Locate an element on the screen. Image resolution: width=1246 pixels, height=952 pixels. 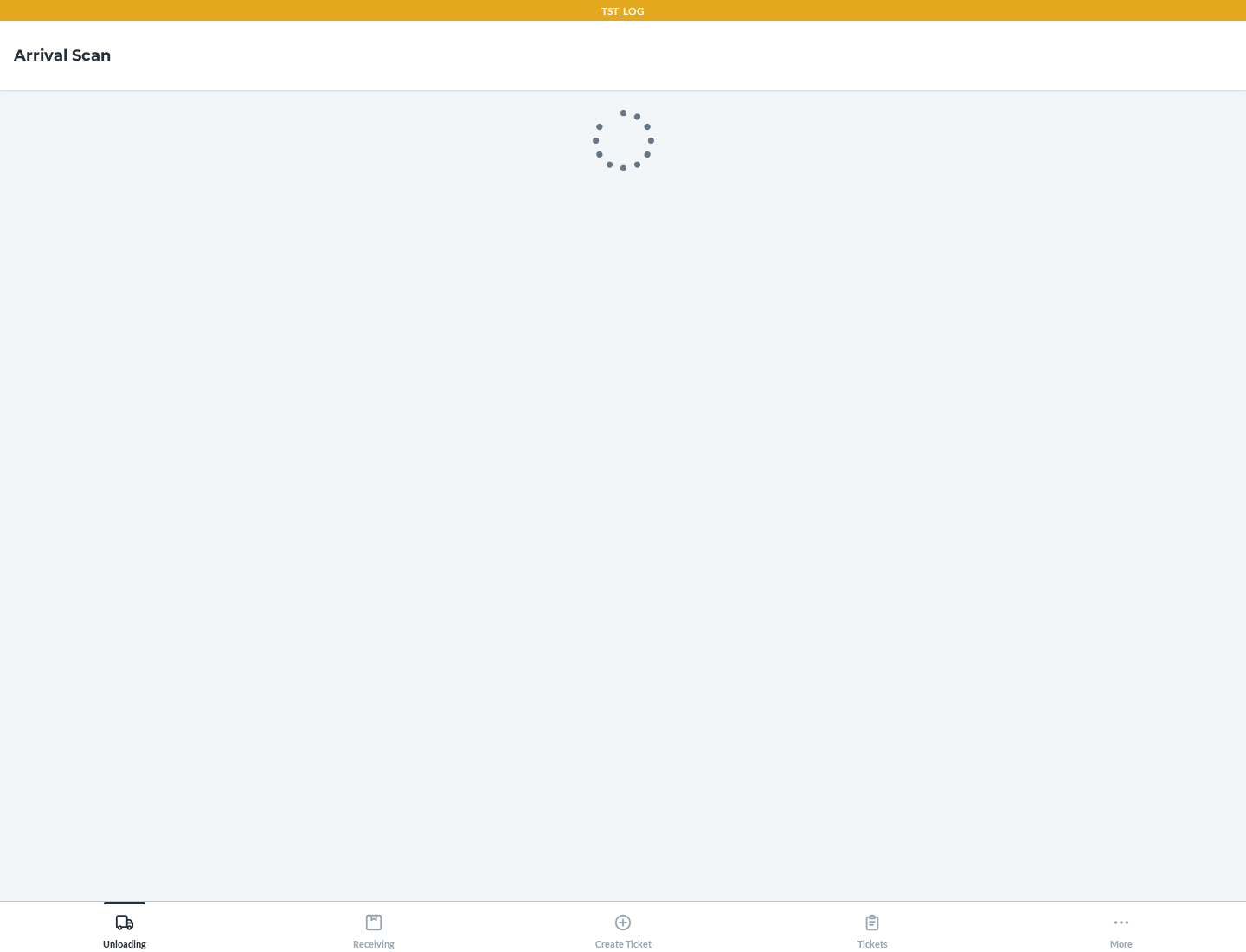
button: Receiving is located at coordinates (374, 925).